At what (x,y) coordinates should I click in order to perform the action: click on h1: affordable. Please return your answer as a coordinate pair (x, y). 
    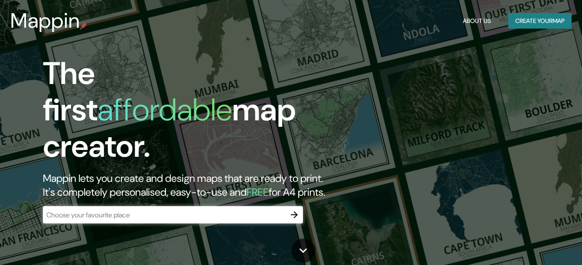
    Looking at the image, I should click on (165, 110).